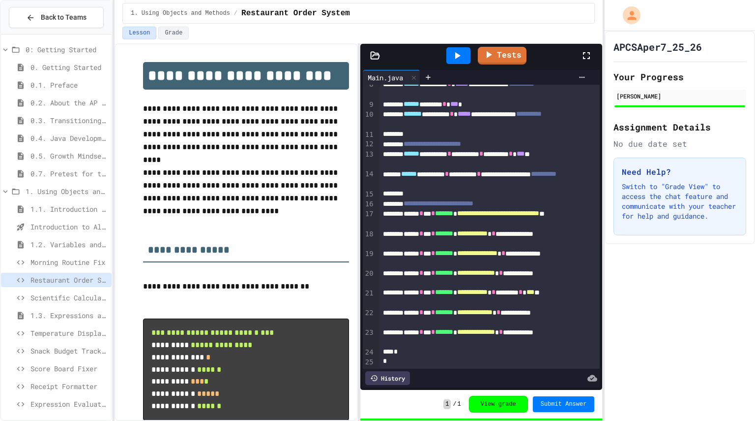 This screenshot has height=421, width=755. Describe the element at coordinates (369, 239) in the screenshot. I see `div: 18` at that location.